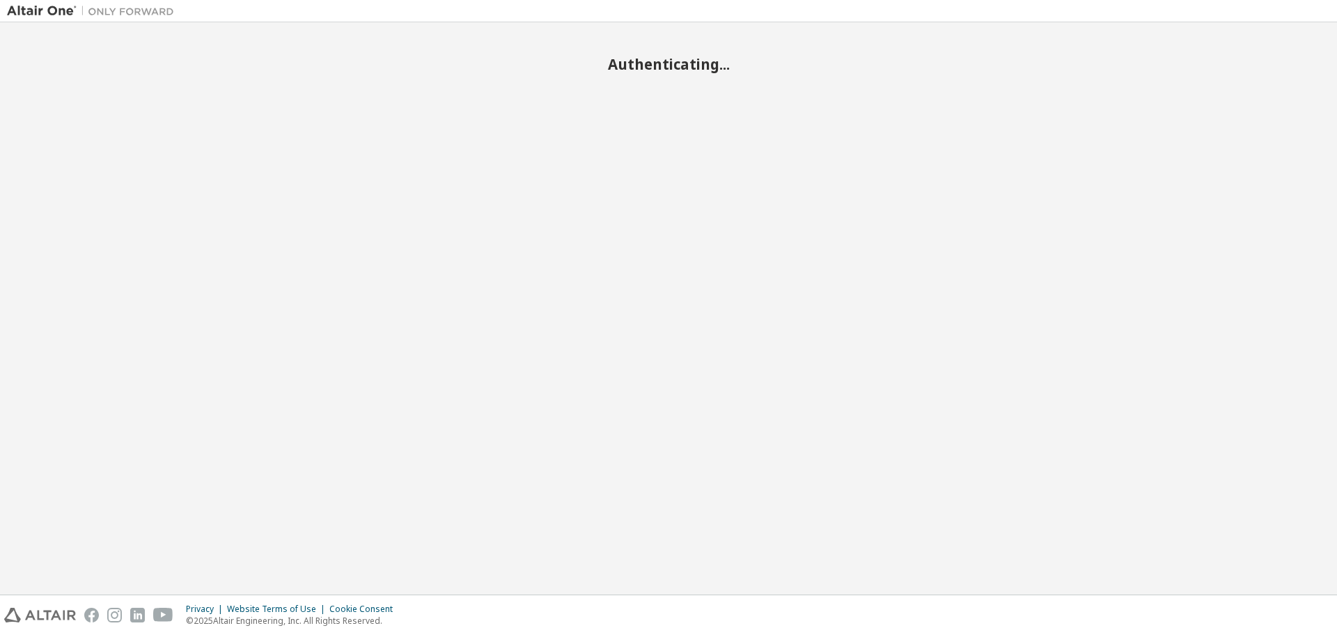 This screenshot has width=1337, height=635. I want to click on img: youtube.svg, so click(163, 614).